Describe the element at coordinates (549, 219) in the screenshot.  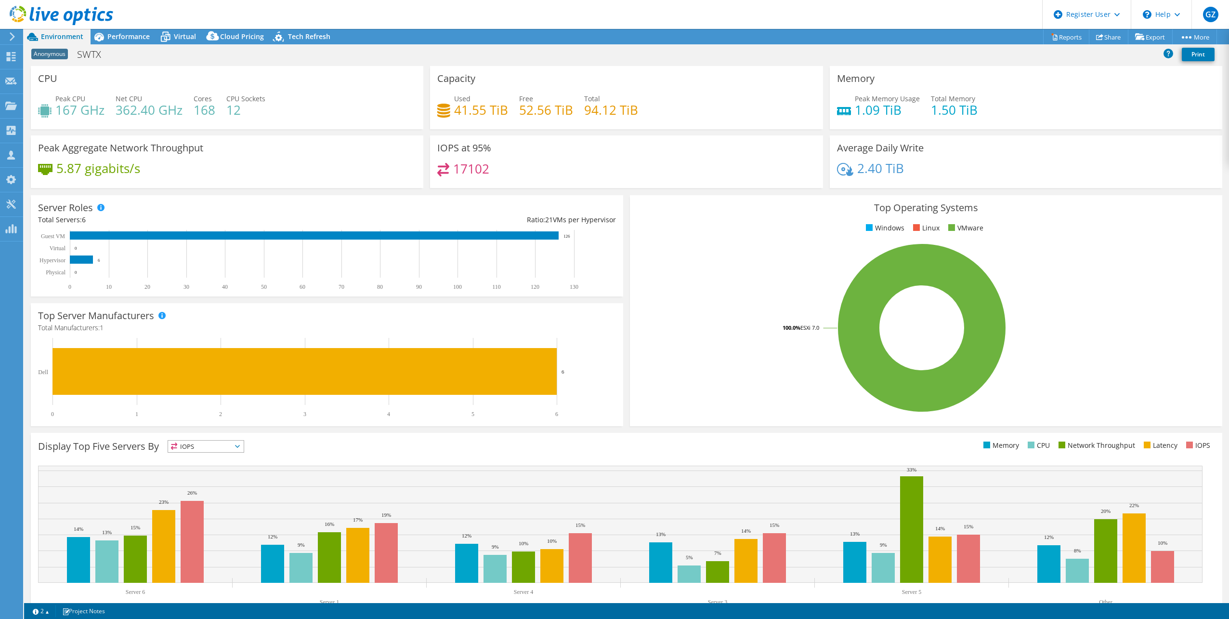
I see `span: 21` at that location.